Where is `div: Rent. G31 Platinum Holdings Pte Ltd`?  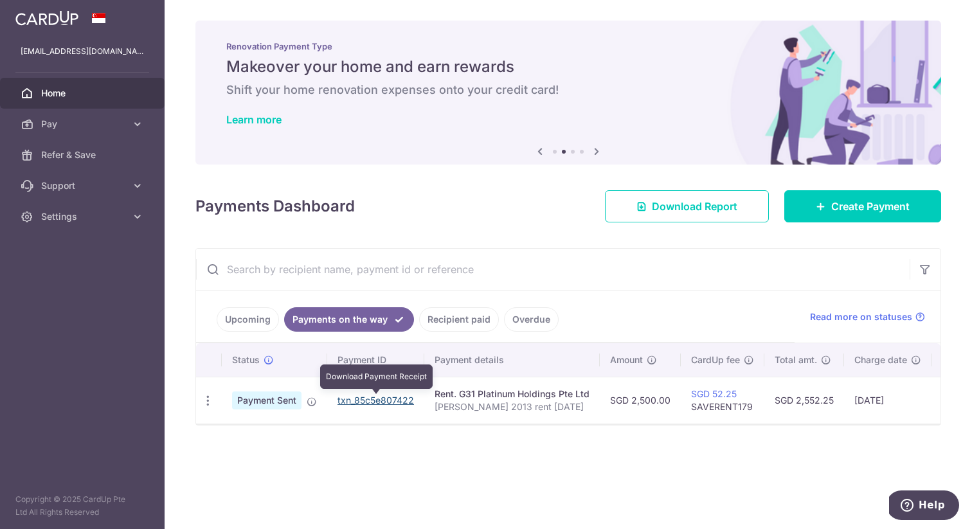 div: Rent. G31 Platinum Holdings Pte Ltd is located at coordinates (512, 394).